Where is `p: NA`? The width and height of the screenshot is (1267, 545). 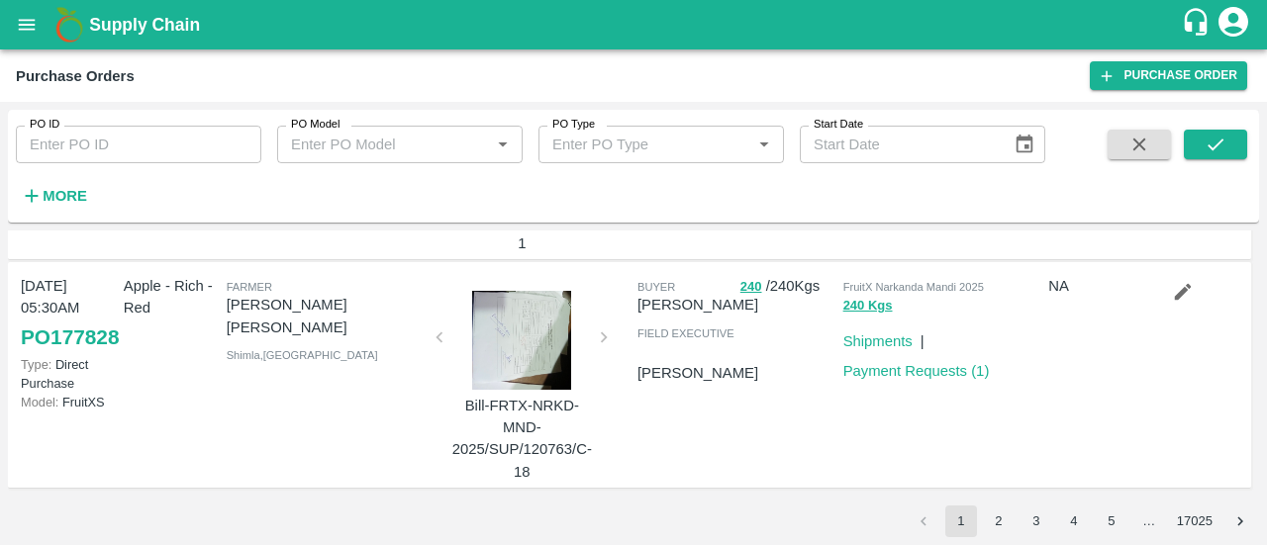
p: NA is located at coordinates (1096, 286).